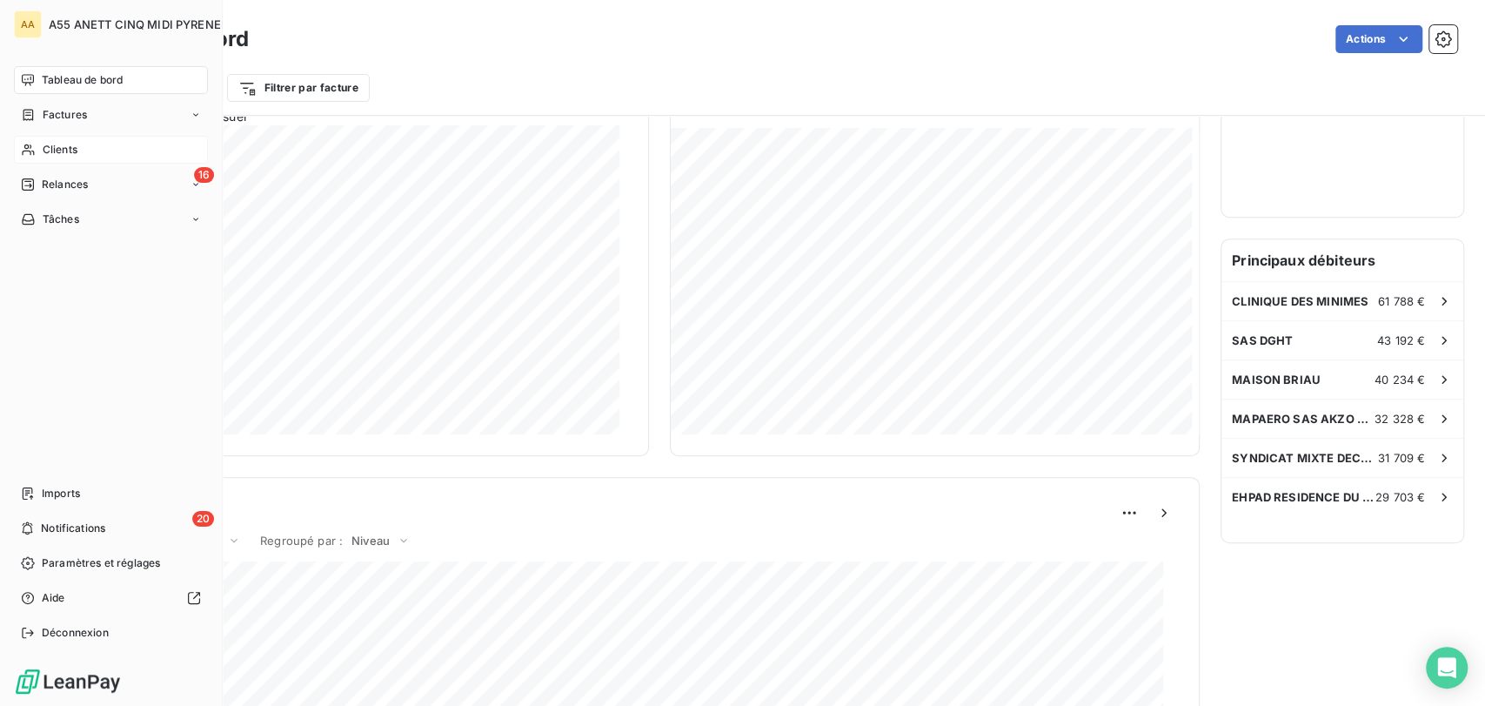  I want to click on button: Filtrer par facture, so click(298, 88).